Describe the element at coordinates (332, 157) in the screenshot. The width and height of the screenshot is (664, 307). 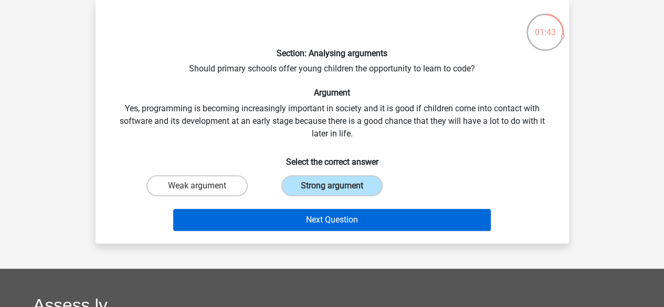
I see `h6: Select the correct answer` at that location.